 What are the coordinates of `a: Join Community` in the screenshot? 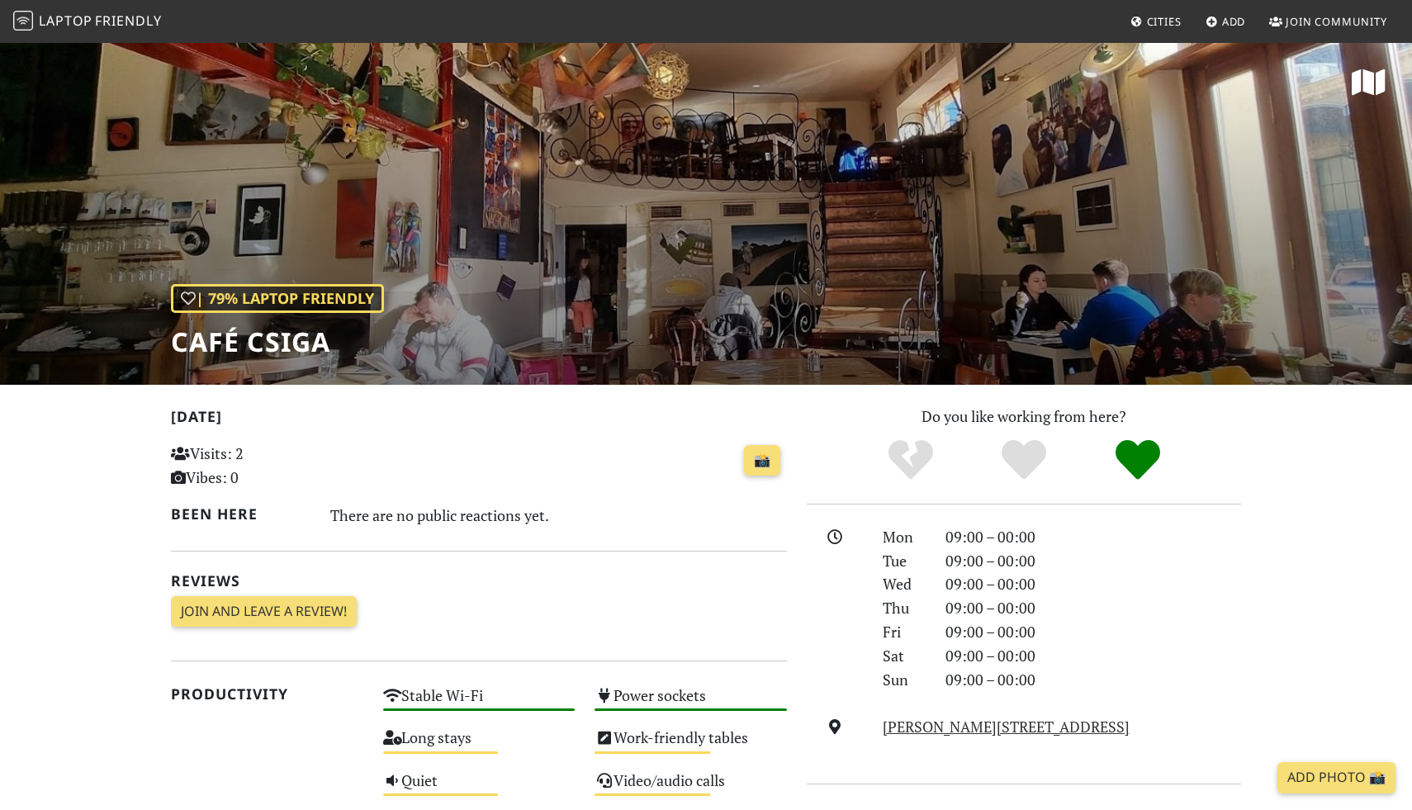 It's located at (1327, 21).